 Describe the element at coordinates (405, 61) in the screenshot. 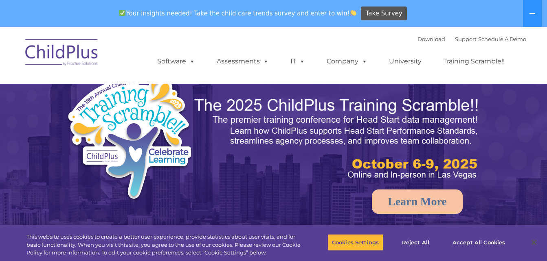

I see `a: University` at that location.